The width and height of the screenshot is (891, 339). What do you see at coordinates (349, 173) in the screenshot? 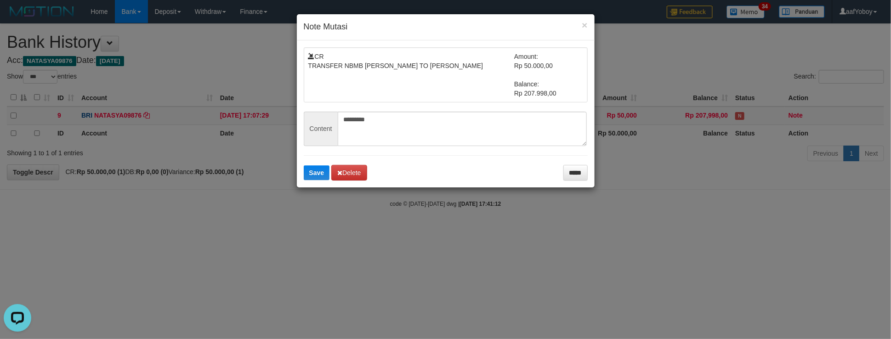
I see `button: Delete` at bounding box center [349, 173].